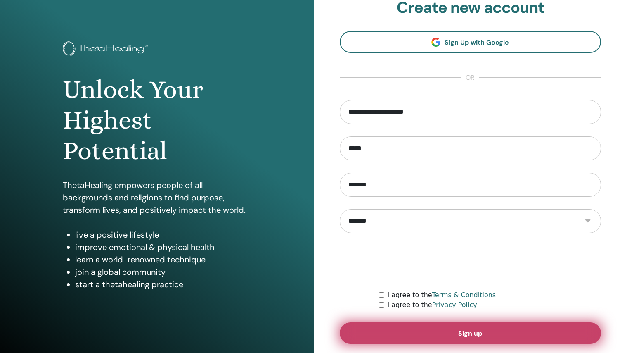  I want to click on h1: Unlock Your Highest Potential, so click(157, 120).